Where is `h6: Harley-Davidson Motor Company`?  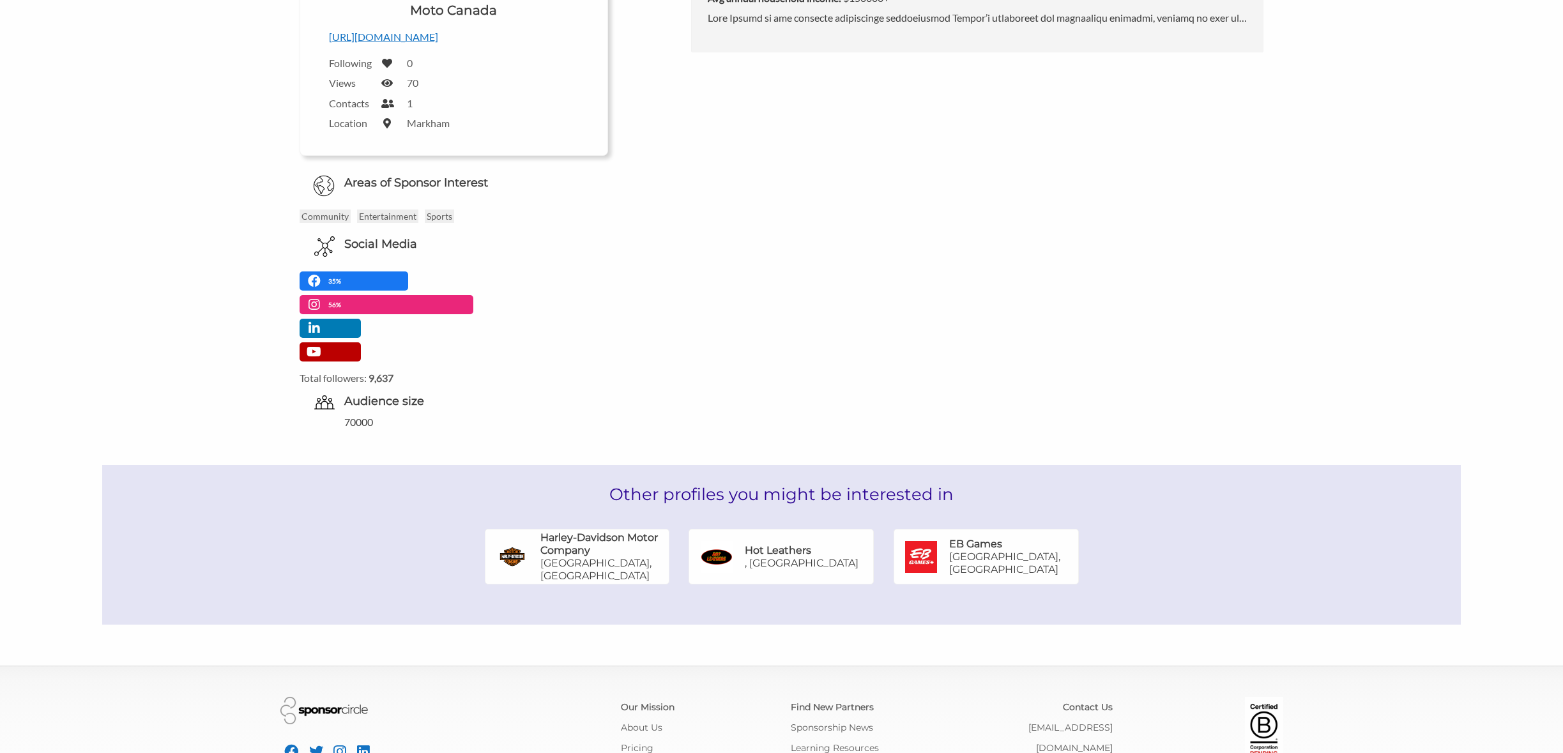 h6: Harley-Davidson Motor Company is located at coordinates (605, 544).